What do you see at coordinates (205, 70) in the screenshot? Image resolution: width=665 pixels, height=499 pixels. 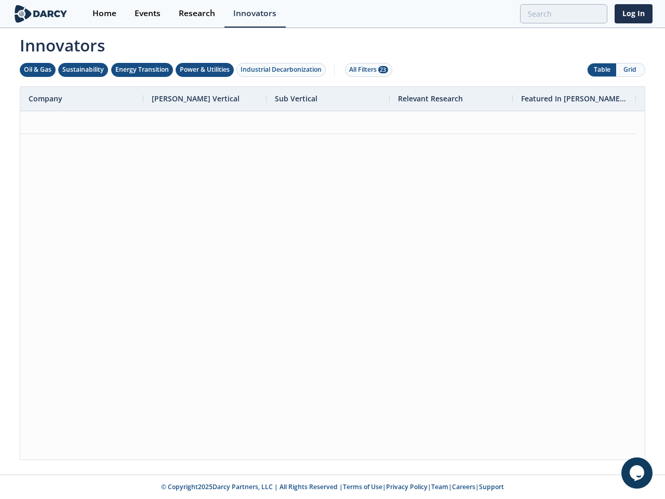 I see `div: Power & Utilities` at bounding box center [205, 70].